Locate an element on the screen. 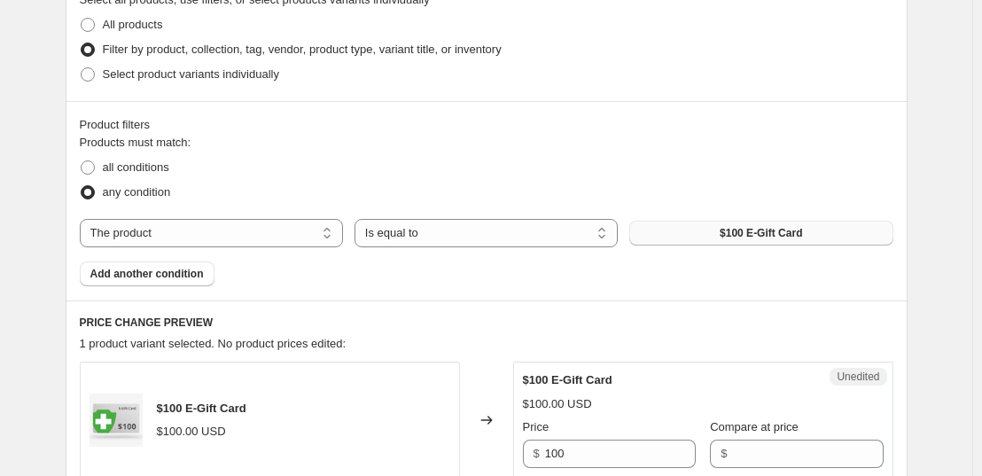 The width and height of the screenshot is (982, 476). span: Compare at price is located at coordinates (754, 426).